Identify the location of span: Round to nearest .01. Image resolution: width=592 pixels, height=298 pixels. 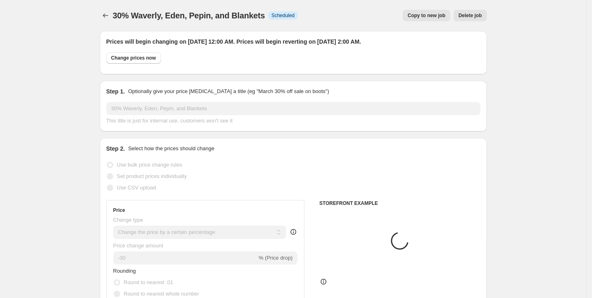
(148, 282).